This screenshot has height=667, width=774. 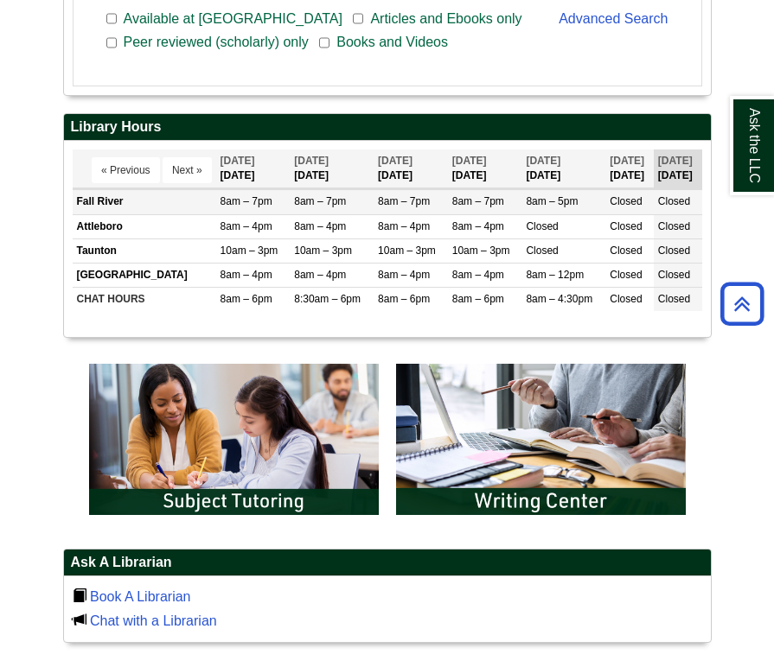 I want to click on td: CHAT HOURS, so click(x=144, y=300).